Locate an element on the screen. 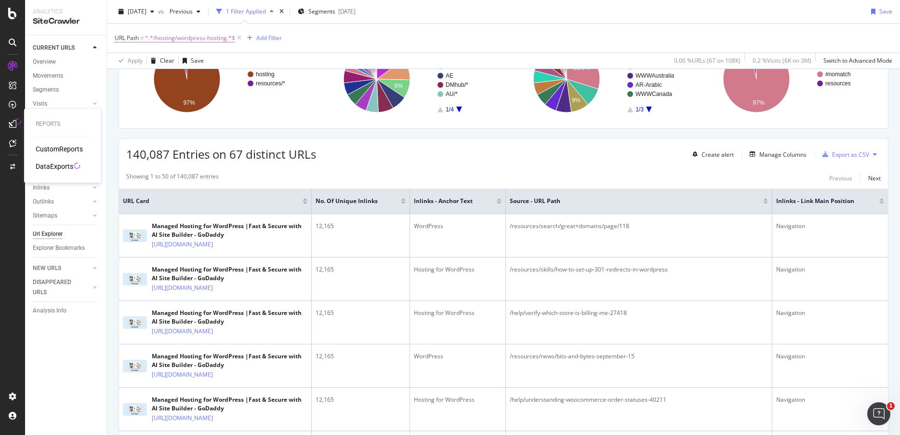 The height and width of the screenshot is (435, 900). a: DataExports is located at coordinates (54, 166).